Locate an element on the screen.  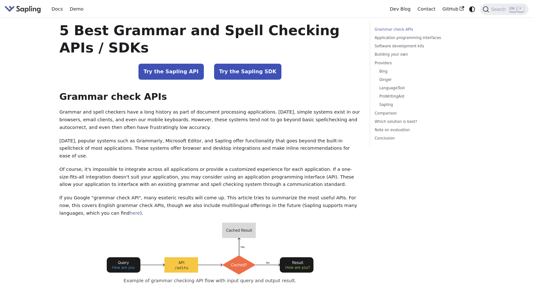
h1: 5 Best Grammar and Spell Checking APIs / SDKs is located at coordinates (210, 39).